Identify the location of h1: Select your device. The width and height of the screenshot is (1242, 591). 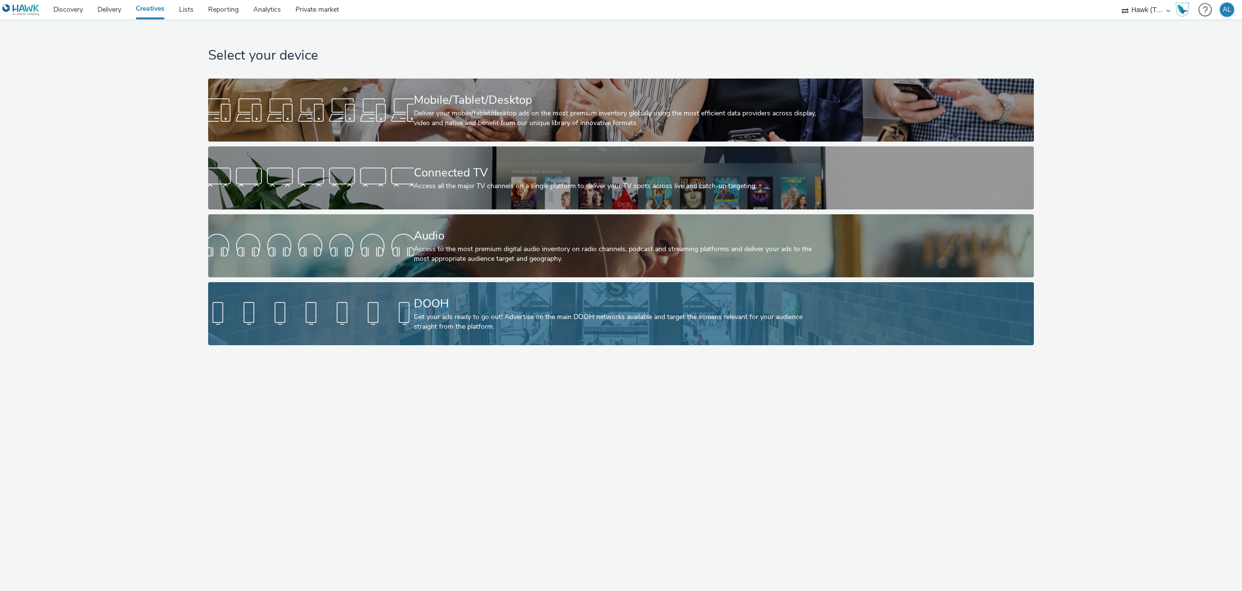
(621, 56).